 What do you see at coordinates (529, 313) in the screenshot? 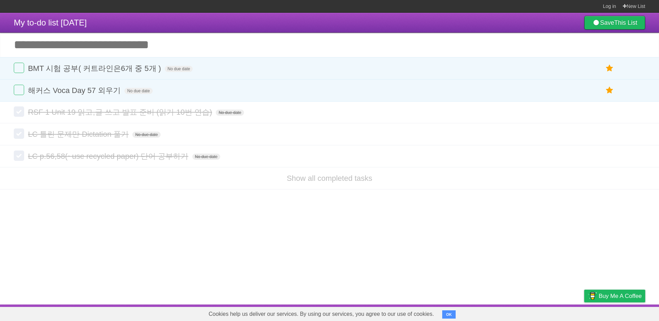
I see `a: Developers` at bounding box center [529, 313].